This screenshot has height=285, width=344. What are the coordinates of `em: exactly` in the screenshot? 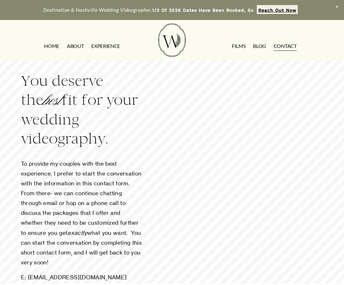 It's located at (77, 232).